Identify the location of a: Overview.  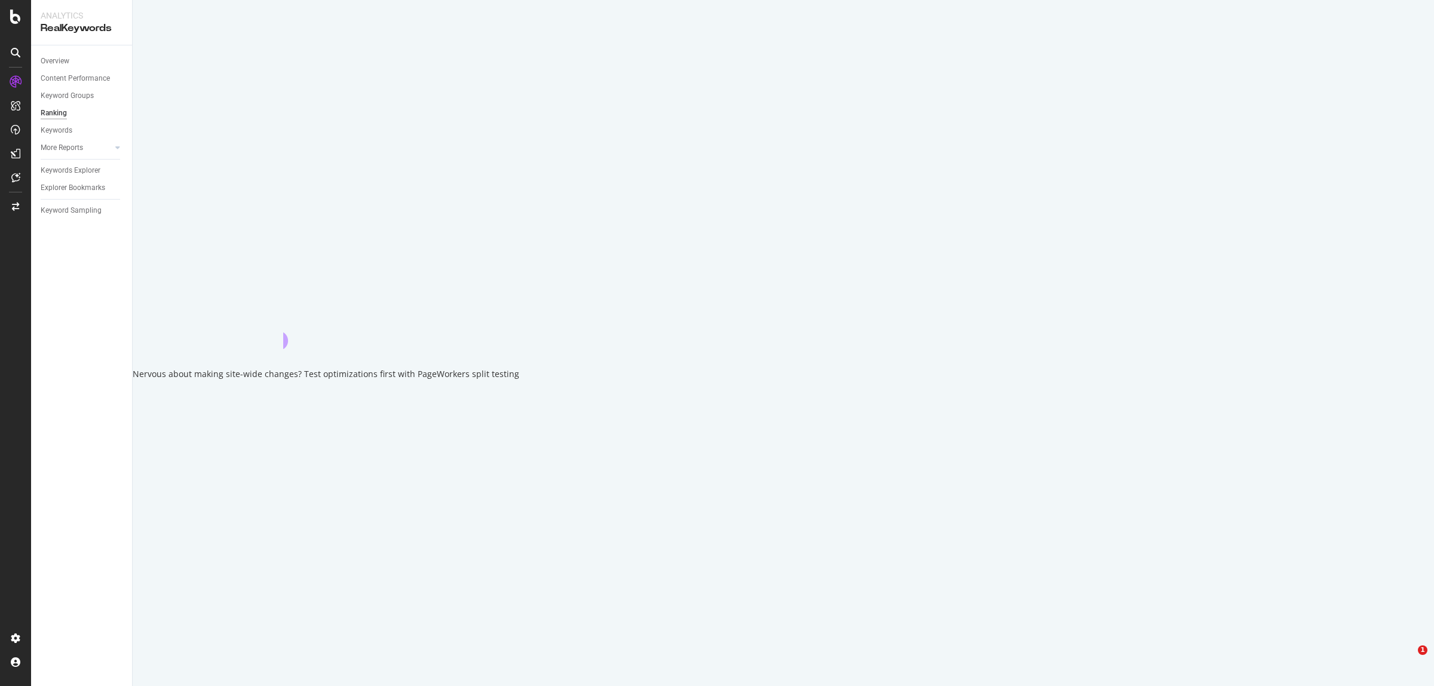
(82, 61).